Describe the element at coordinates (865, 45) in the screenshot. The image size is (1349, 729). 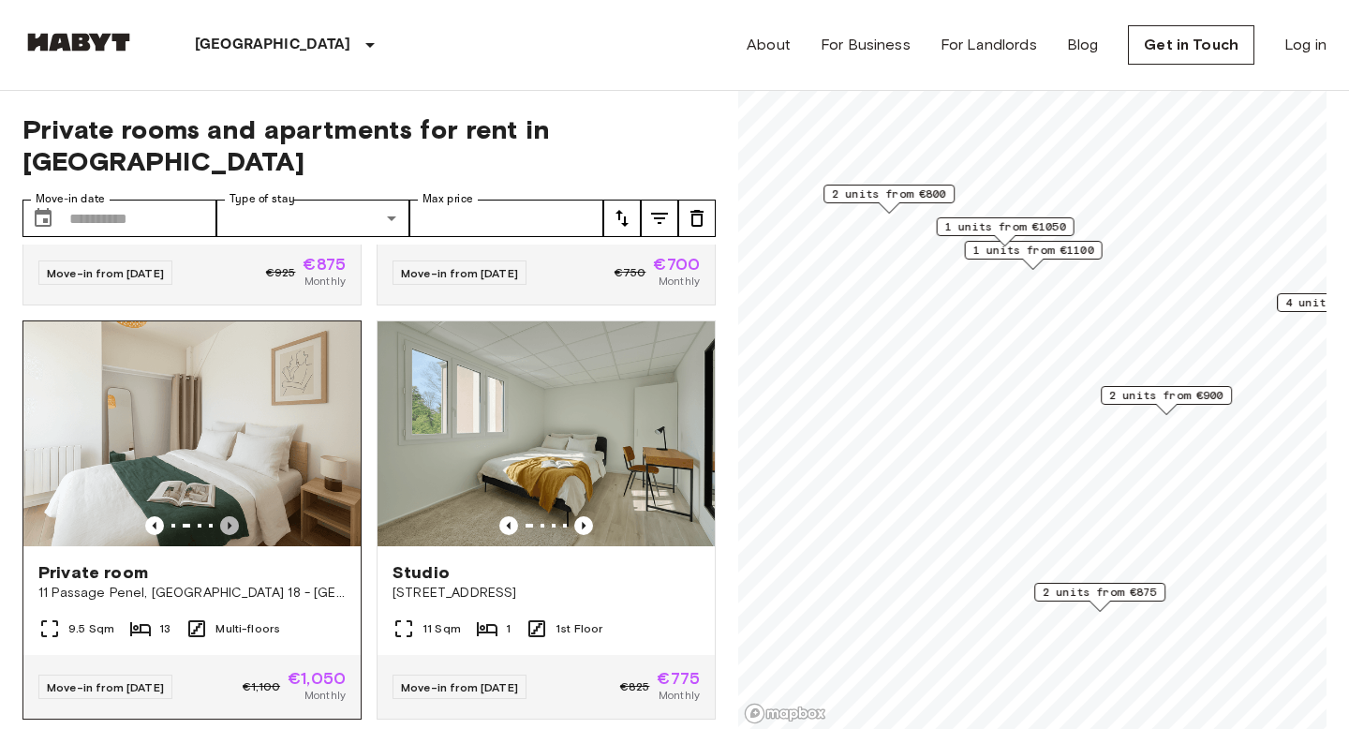
I see `a: For Business` at that location.